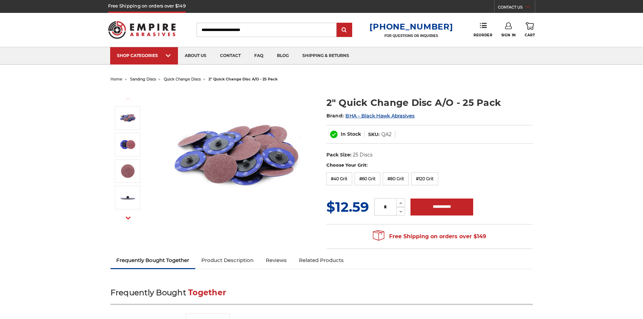 Image resolution: width=643 pixels, height=319 pixels. What do you see at coordinates (128, 197) in the screenshot?
I see `img: Side view of 2 inch quick change sanding disc showcasing the locking system for easy swap` at bounding box center [128, 197].